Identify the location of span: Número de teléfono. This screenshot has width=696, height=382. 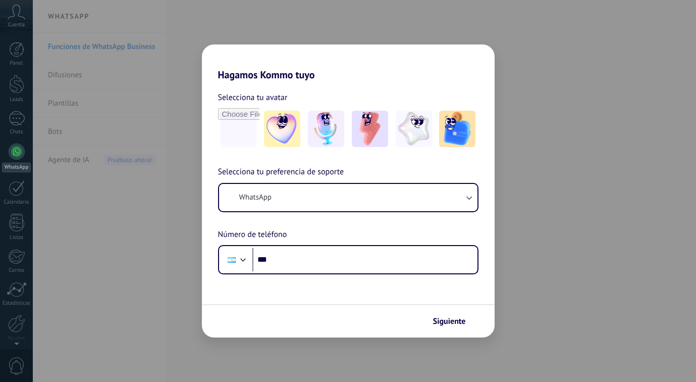
(253, 235).